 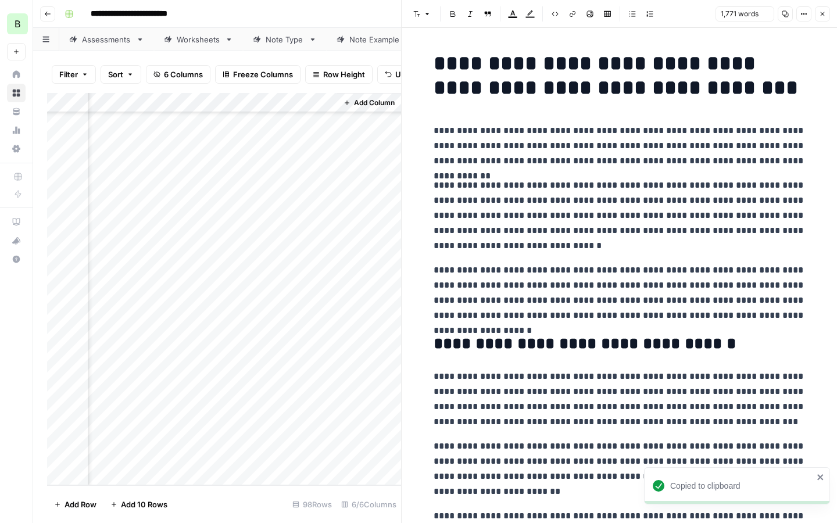 I want to click on div: What's new?, so click(x=16, y=241).